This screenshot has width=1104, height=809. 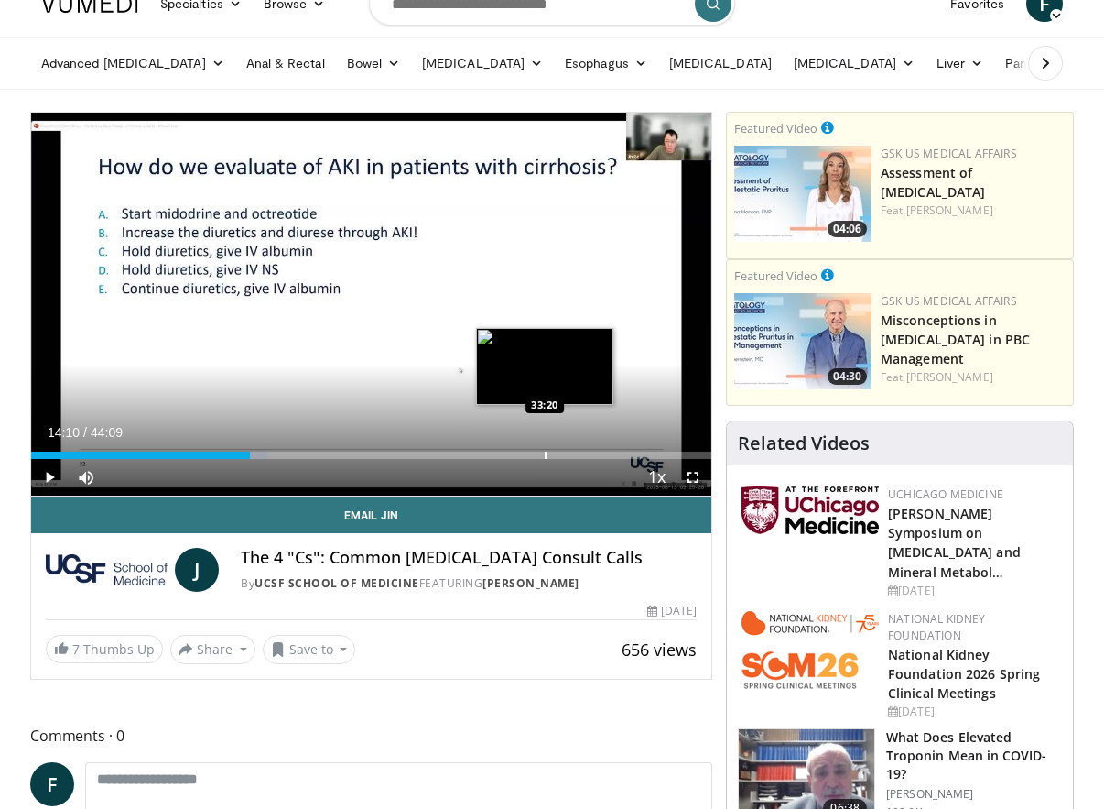 What do you see at coordinates (337, 582) in the screenshot?
I see `a: UCSF School of Medicine` at bounding box center [337, 582].